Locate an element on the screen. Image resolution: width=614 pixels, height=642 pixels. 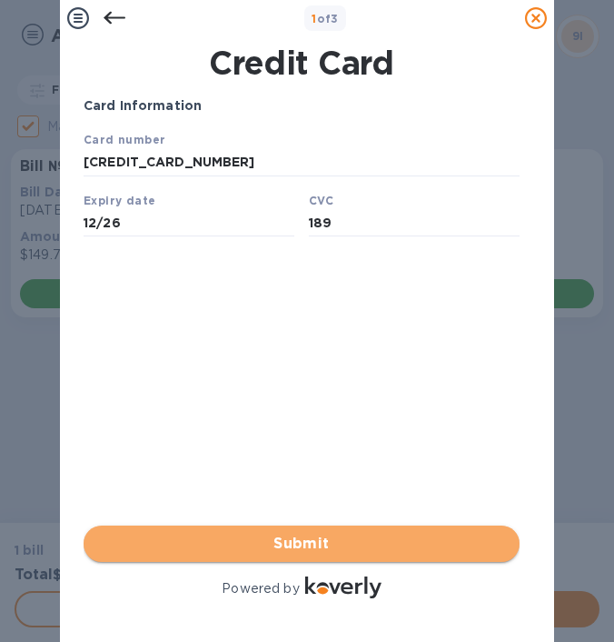
span: 1 is located at coordinates (314, 18).